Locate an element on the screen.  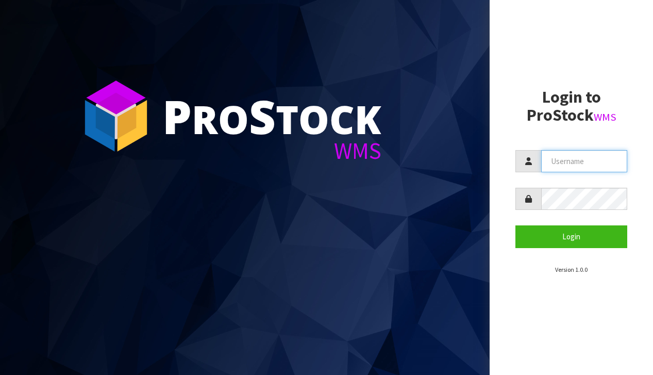
img: ProStock Cube is located at coordinates (116, 116).